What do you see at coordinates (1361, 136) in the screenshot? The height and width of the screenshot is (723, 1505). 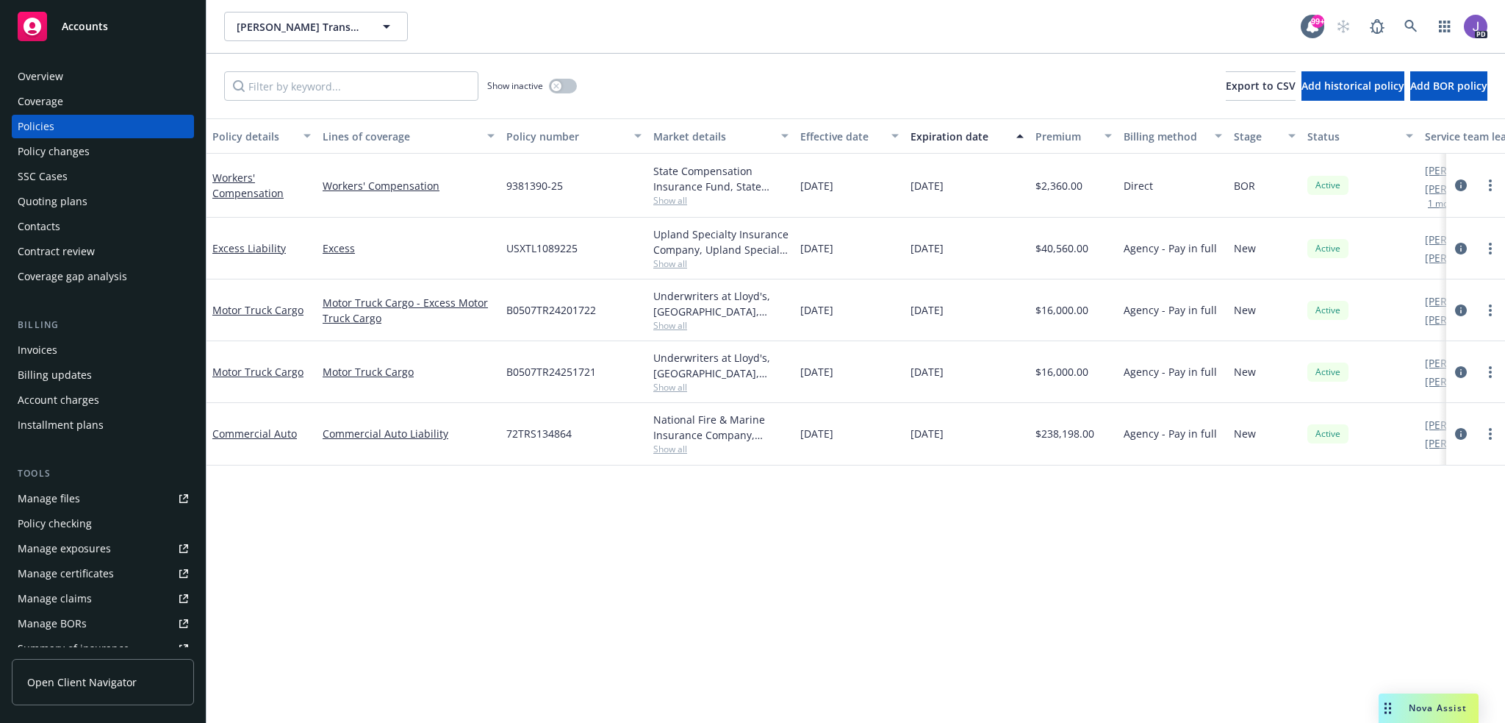 I see `button: Status` at bounding box center [1361, 136].